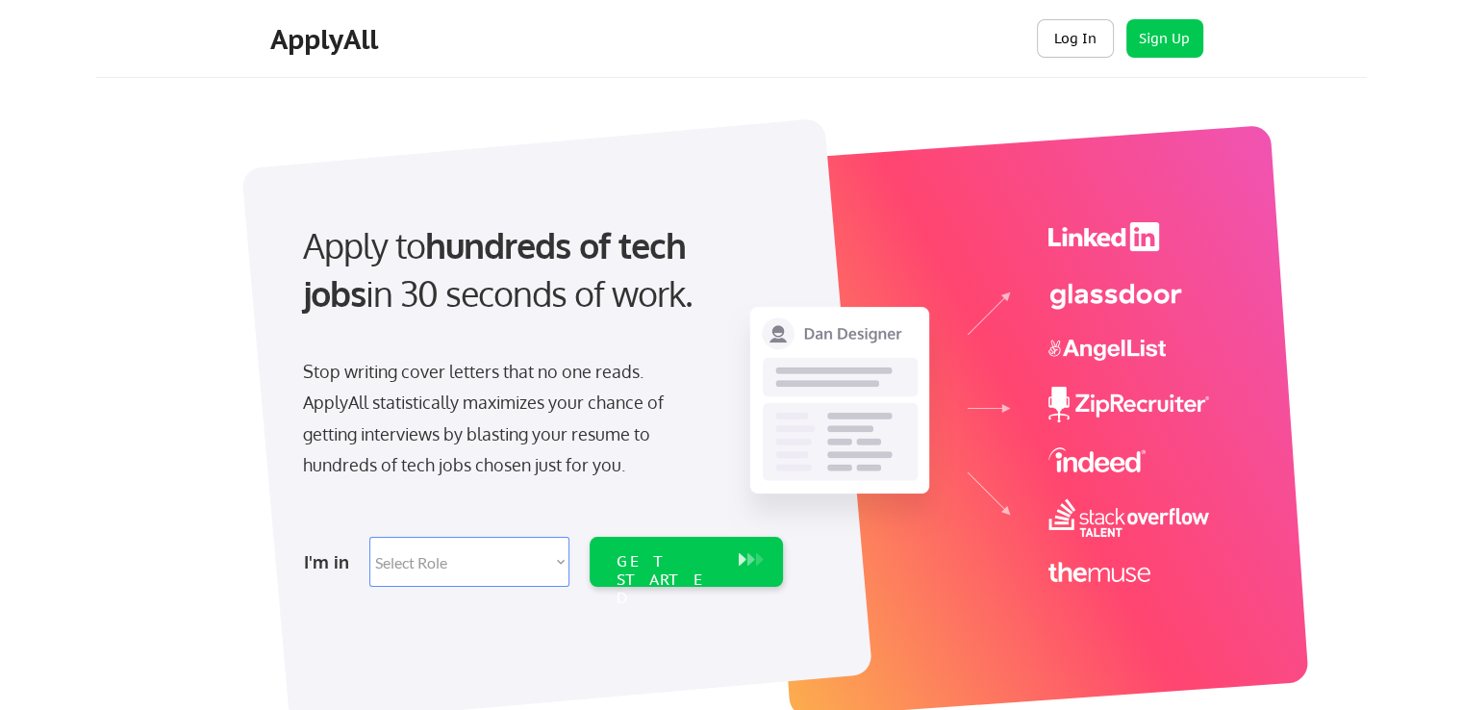 This screenshot has width=1463, height=710. What do you see at coordinates (500, 418) in the screenshot?
I see `div: Stop writing cover letters that no one reads. ApplyAll statistically maximizes your chance of get...` at bounding box center [500, 418].